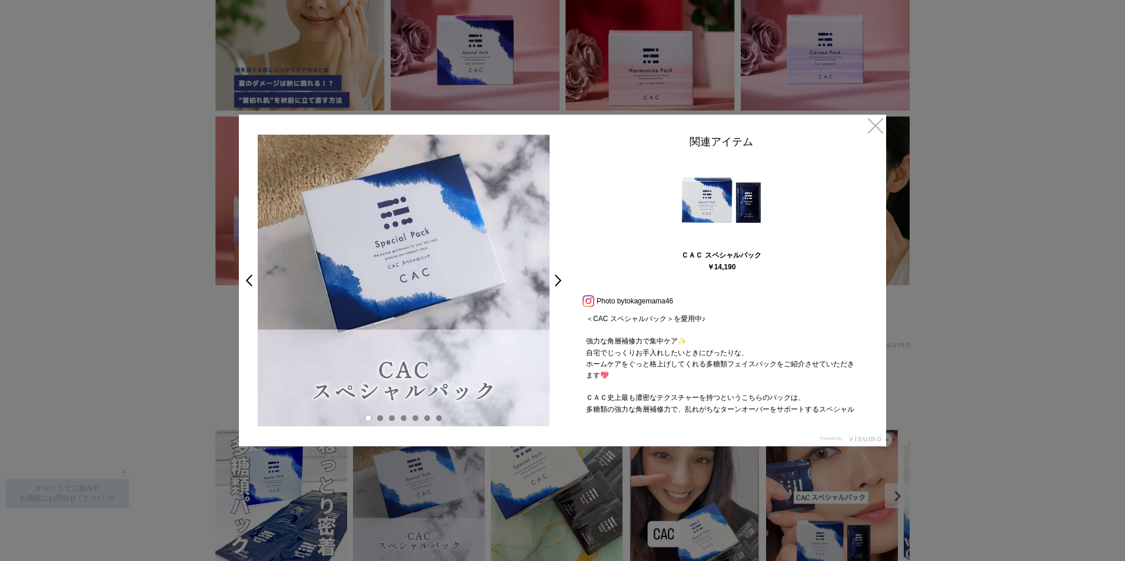 This screenshot has width=1125, height=561. I want to click on img: 060401.jpg, so click(721, 201).